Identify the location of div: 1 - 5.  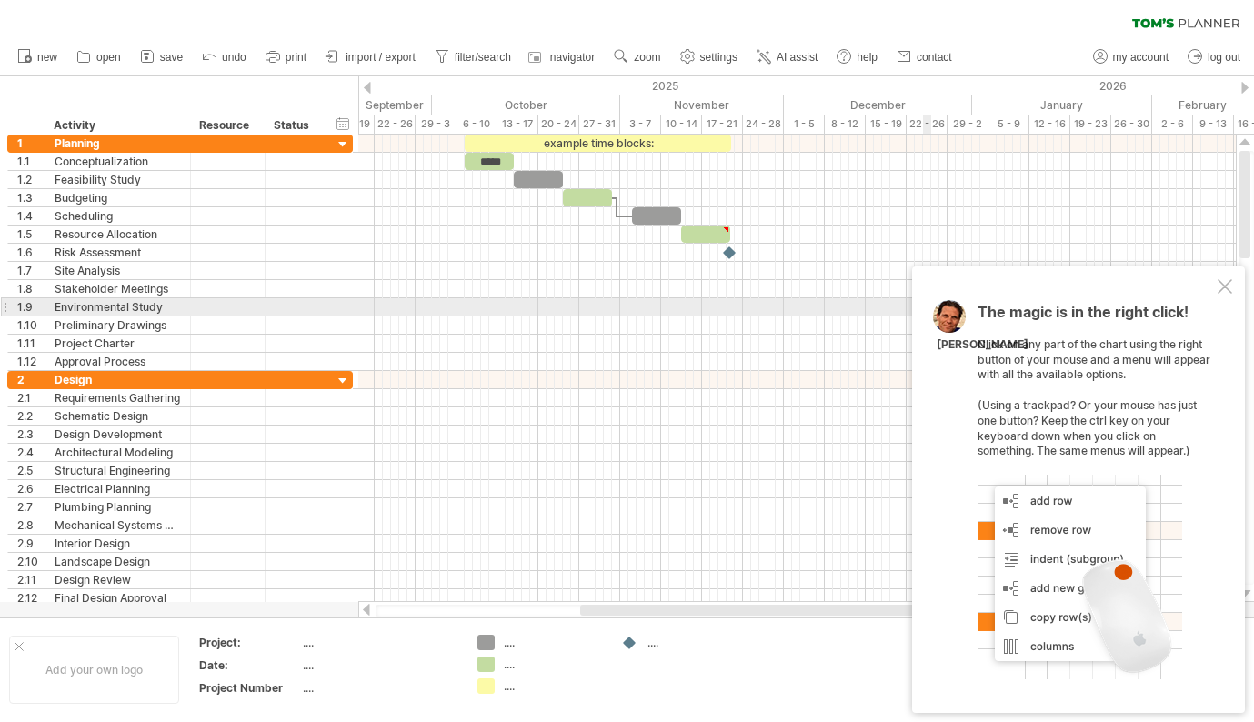
(804, 124).